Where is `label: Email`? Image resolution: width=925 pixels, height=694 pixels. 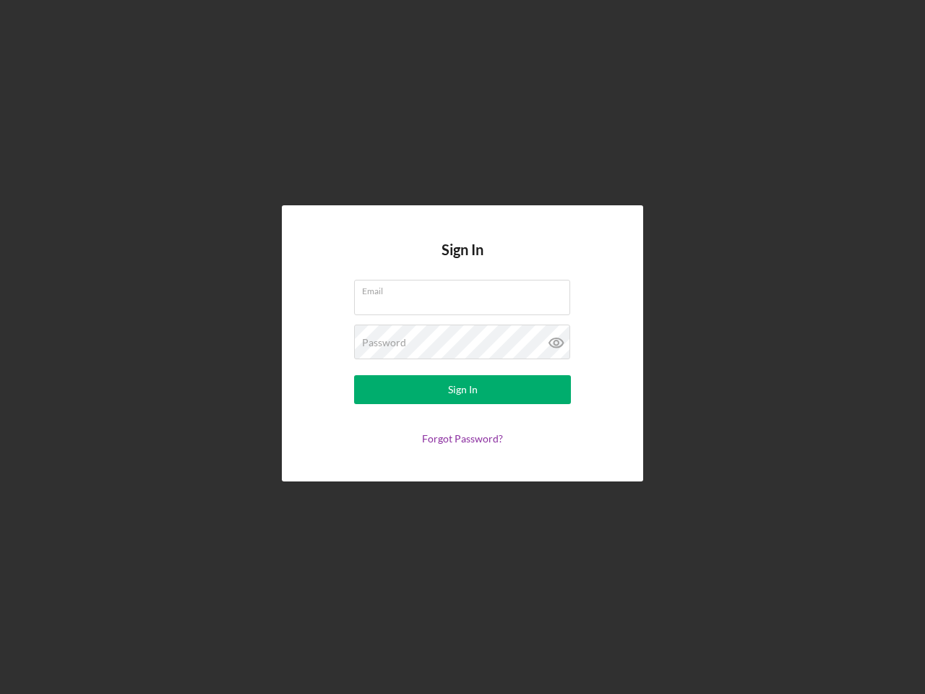
label: Email is located at coordinates (466, 288).